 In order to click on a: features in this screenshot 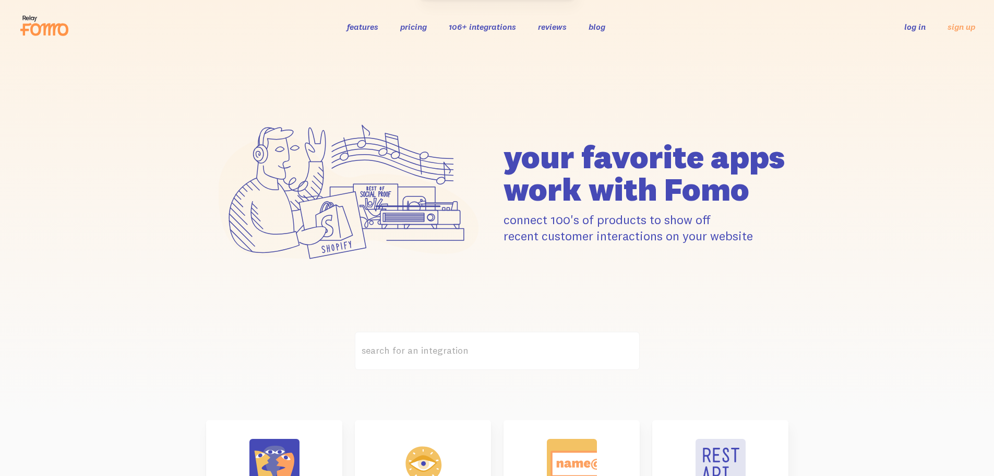, I will do `click(363, 27)`.